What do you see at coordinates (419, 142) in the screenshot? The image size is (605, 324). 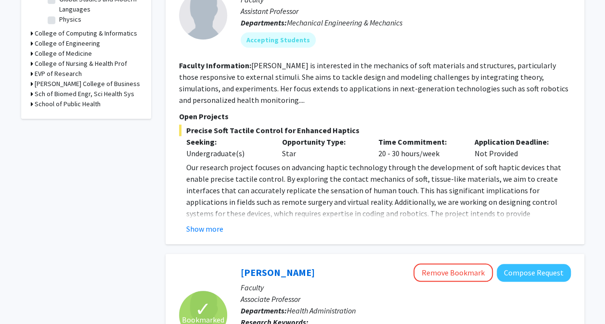 I see `p: Time Commitment:` at bounding box center [419, 142].